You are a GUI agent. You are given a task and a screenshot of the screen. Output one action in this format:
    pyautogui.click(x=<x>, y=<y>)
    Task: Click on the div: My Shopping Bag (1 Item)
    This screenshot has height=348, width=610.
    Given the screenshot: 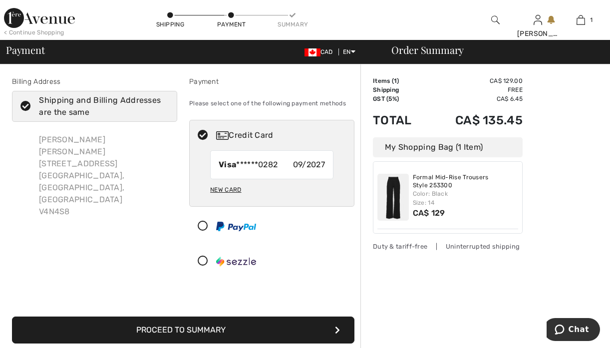 What is the action you would take?
    pyautogui.click(x=448, y=147)
    